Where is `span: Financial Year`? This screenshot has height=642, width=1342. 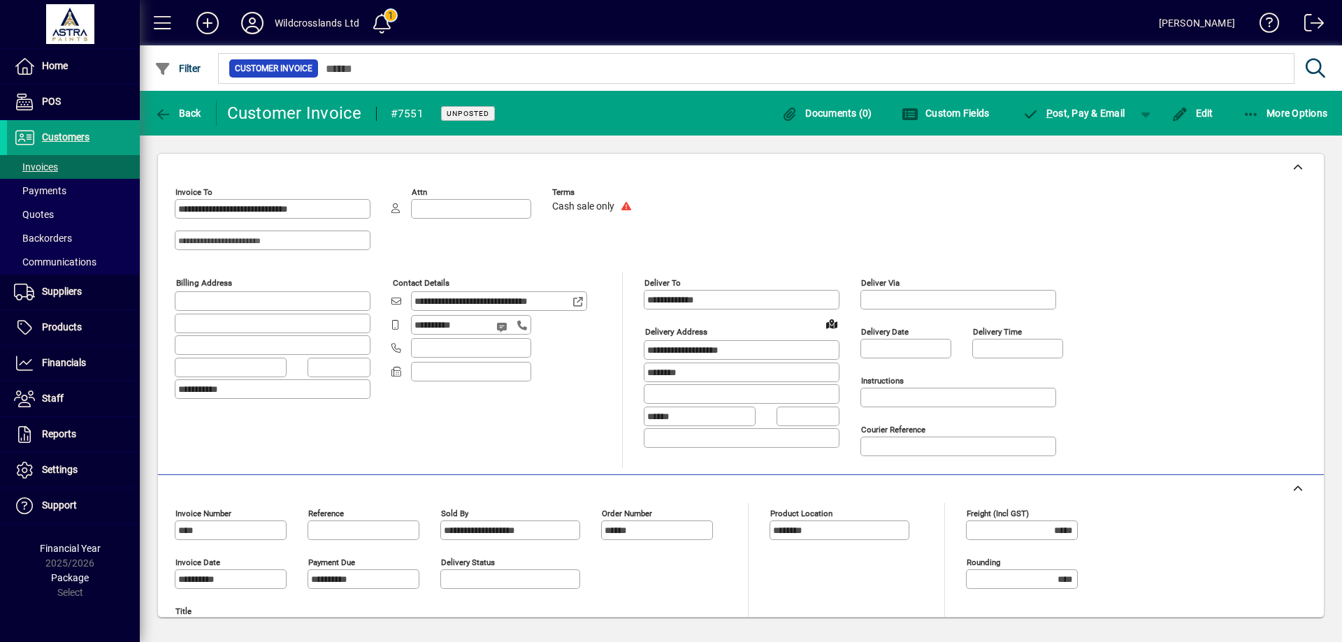
span: Financial Year is located at coordinates (70, 549).